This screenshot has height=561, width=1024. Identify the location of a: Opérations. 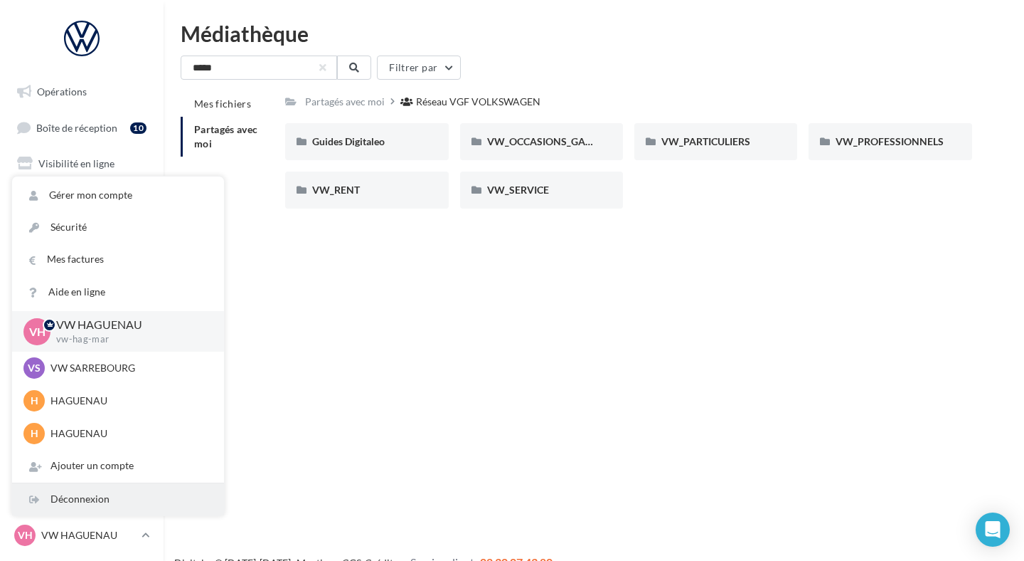
(82, 92).